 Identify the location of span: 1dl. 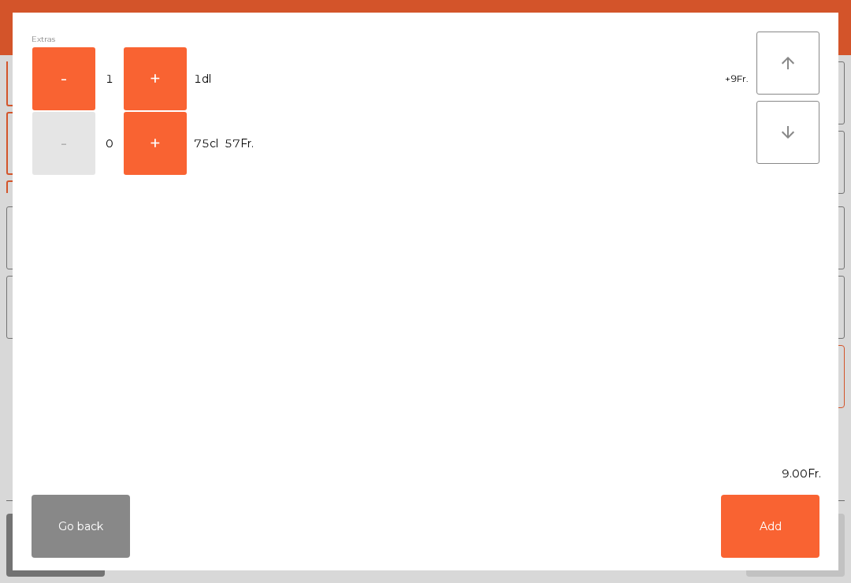
(203, 79).